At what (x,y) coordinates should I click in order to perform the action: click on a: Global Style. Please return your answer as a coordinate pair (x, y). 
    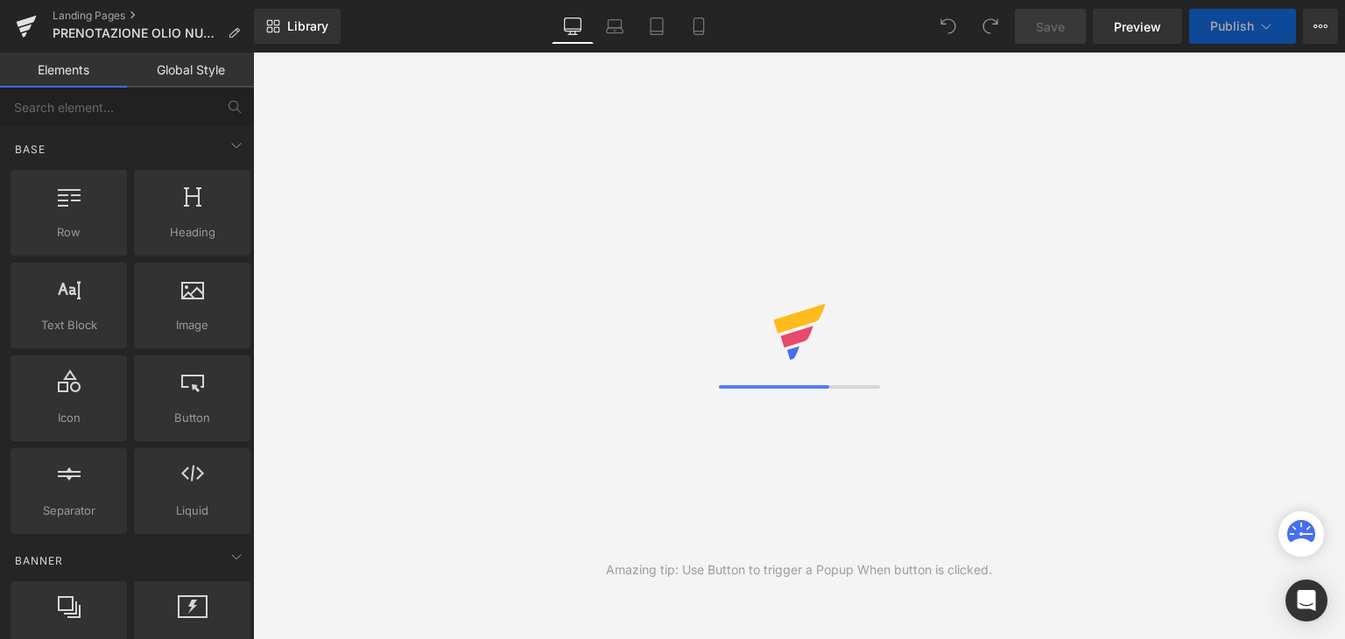
    Looking at the image, I should click on (190, 70).